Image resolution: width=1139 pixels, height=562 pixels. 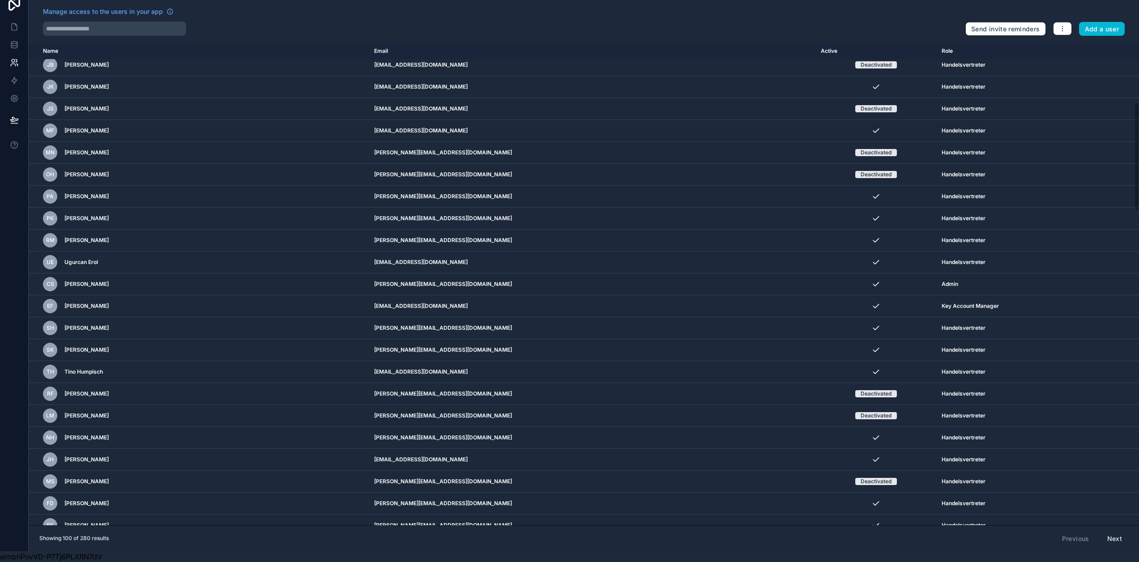 I want to click on span: RF, so click(x=50, y=394).